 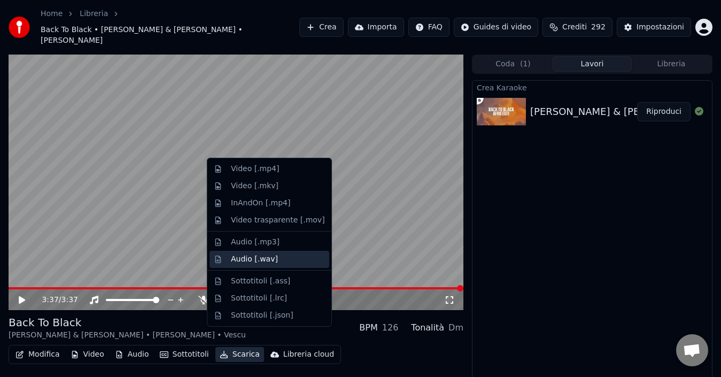 I want to click on button: Lavori, so click(x=592, y=64).